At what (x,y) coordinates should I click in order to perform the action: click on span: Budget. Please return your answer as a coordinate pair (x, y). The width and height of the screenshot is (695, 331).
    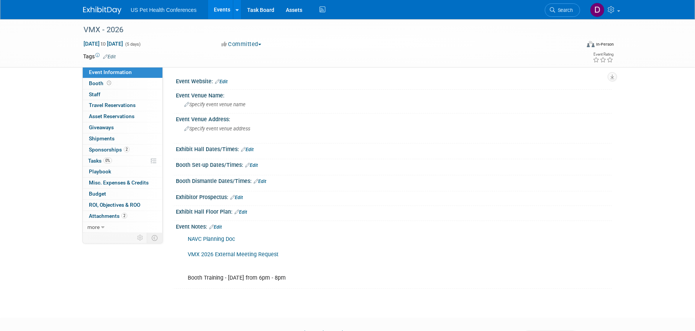
    Looking at the image, I should click on (97, 193).